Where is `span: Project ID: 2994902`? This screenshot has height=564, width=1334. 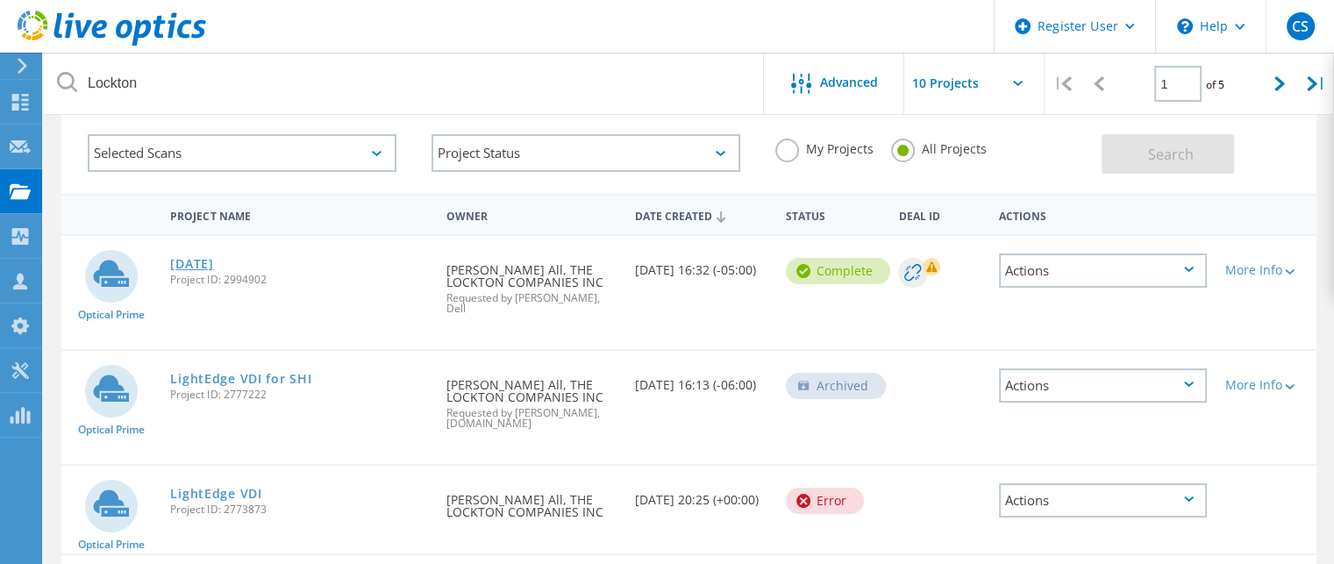 span: Project ID: 2994902 is located at coordinates (299, 280).